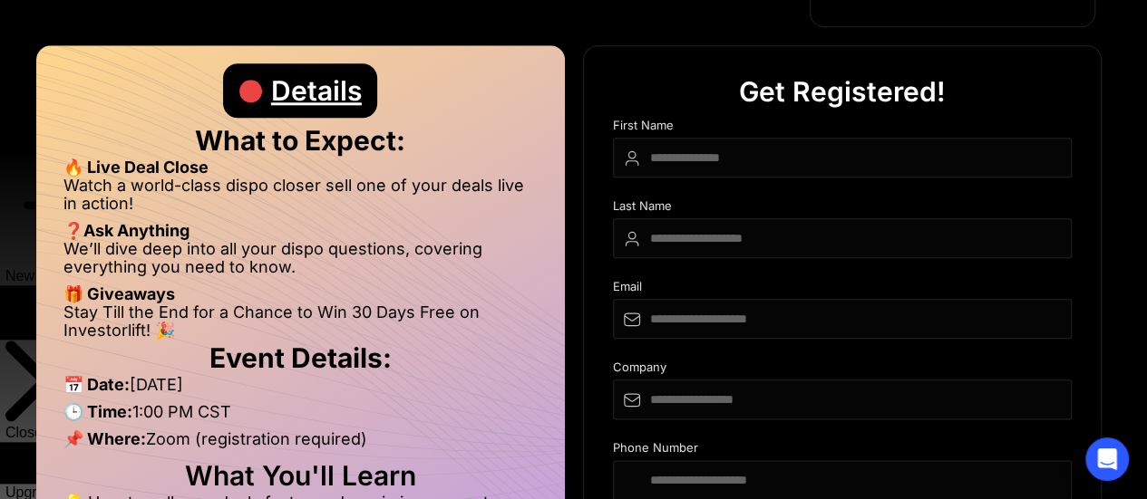 This screenshot has width=1147, height=499. Describe the element at coordinates (842, 451) in the screenshot. I see `div: Phone Number` at that location.